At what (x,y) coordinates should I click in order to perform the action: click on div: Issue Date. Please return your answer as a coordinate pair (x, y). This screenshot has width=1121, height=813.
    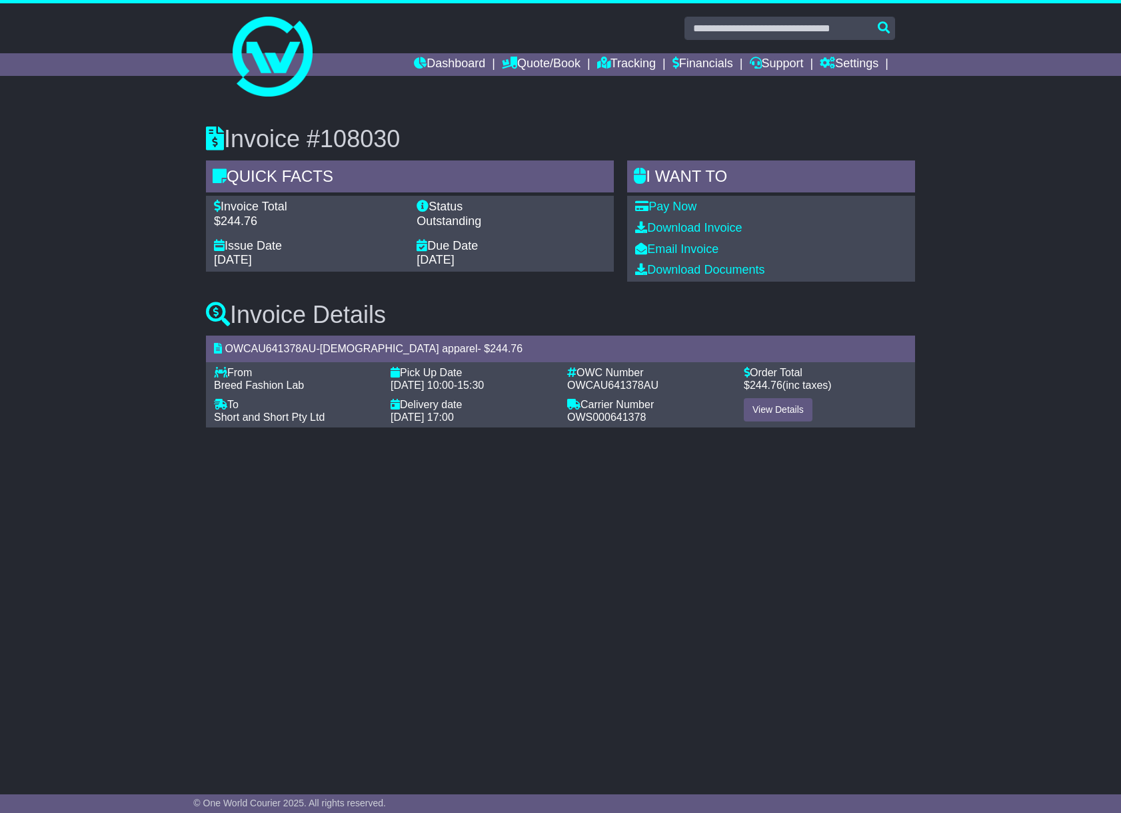
    Looking at the image, I should click on (308, 246).